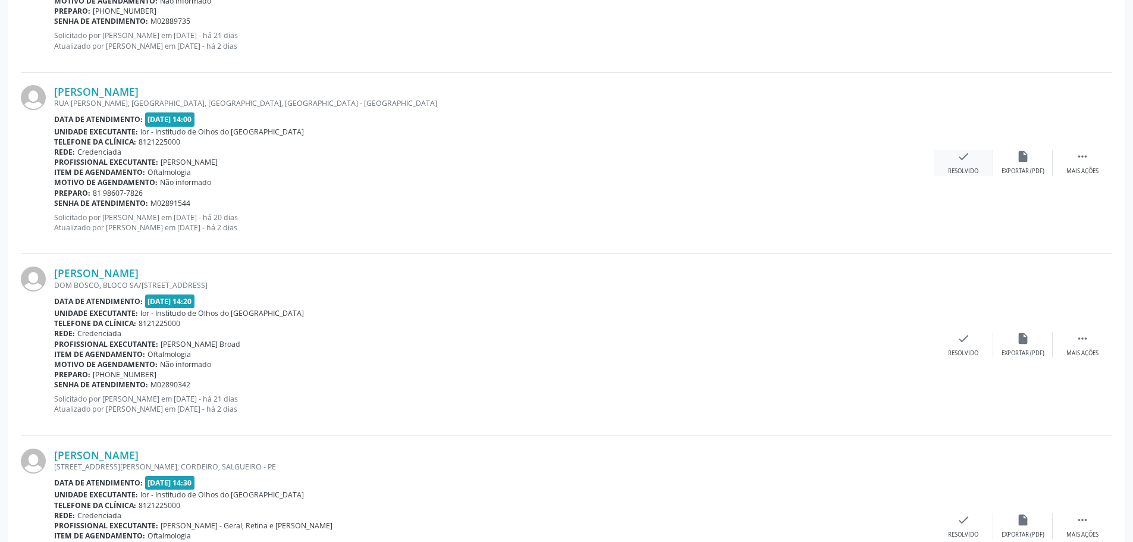  What do you see at coordinates (170, 384) in the screenshot?
I see `span: M02890342` at bounding box center [170, 384].